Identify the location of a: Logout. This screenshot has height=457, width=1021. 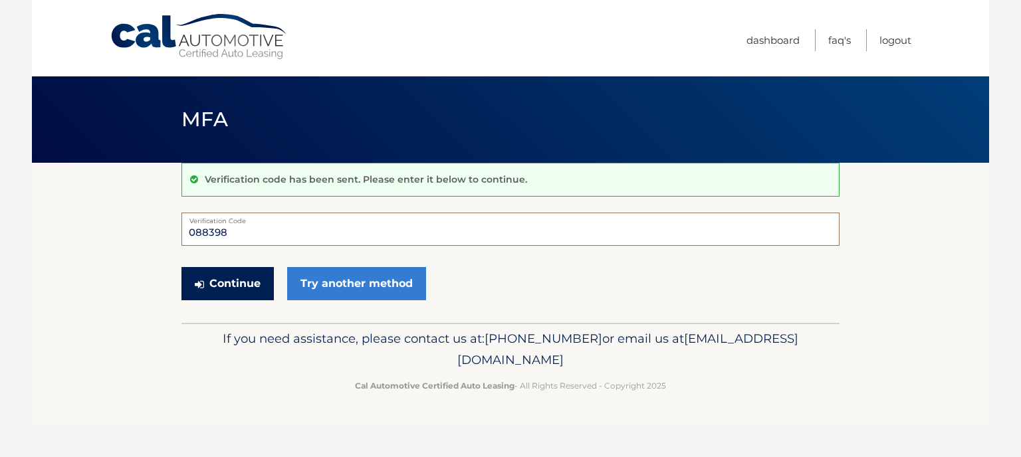
(895, 40).